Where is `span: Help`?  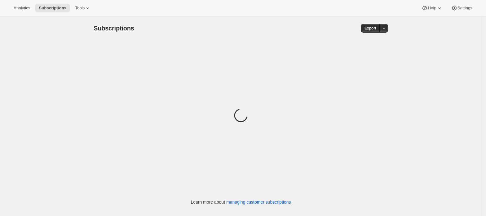 span: Help is located at coordinates (432, 8).